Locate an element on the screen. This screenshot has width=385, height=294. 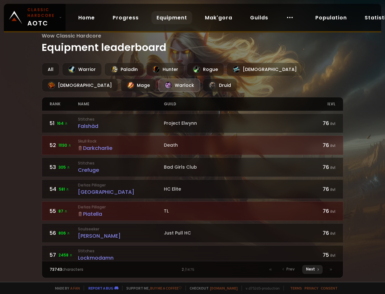
div: Lockmodamn is located at coordinates (121, 258).